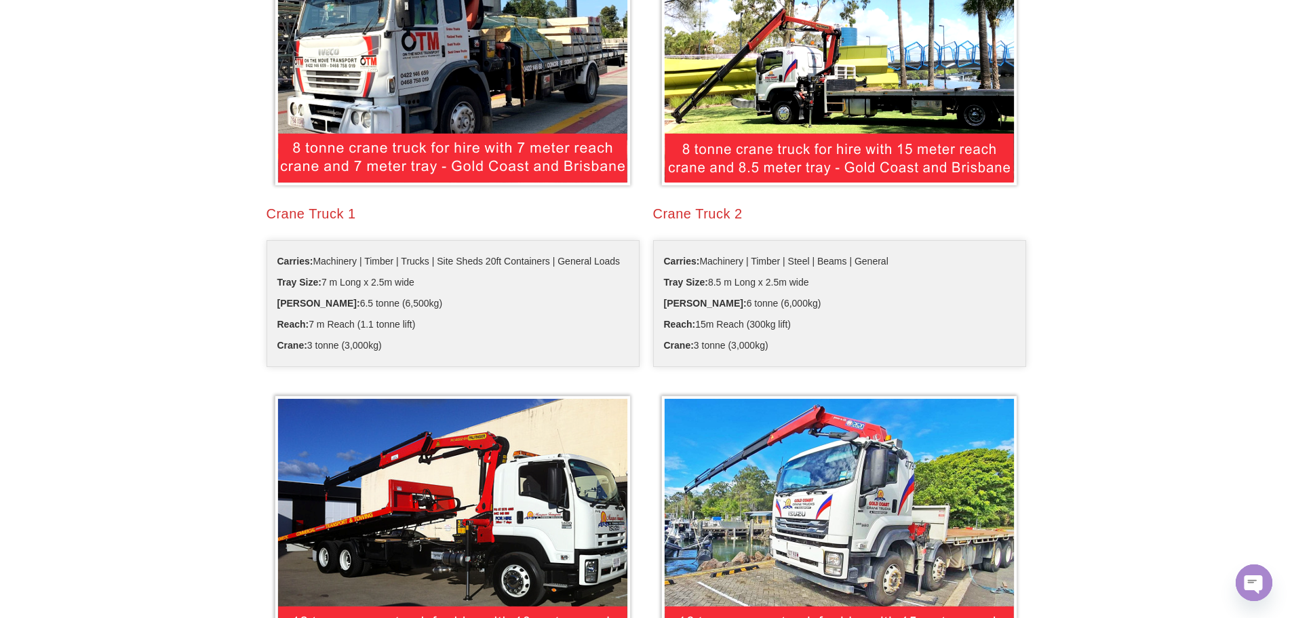 This screenshot has height=618, width=1292. What do you see at coordinates (727, 324) in the screenshot?
I see `span: 15m Reach (300kg lift)` at bounding box center [727, 324].